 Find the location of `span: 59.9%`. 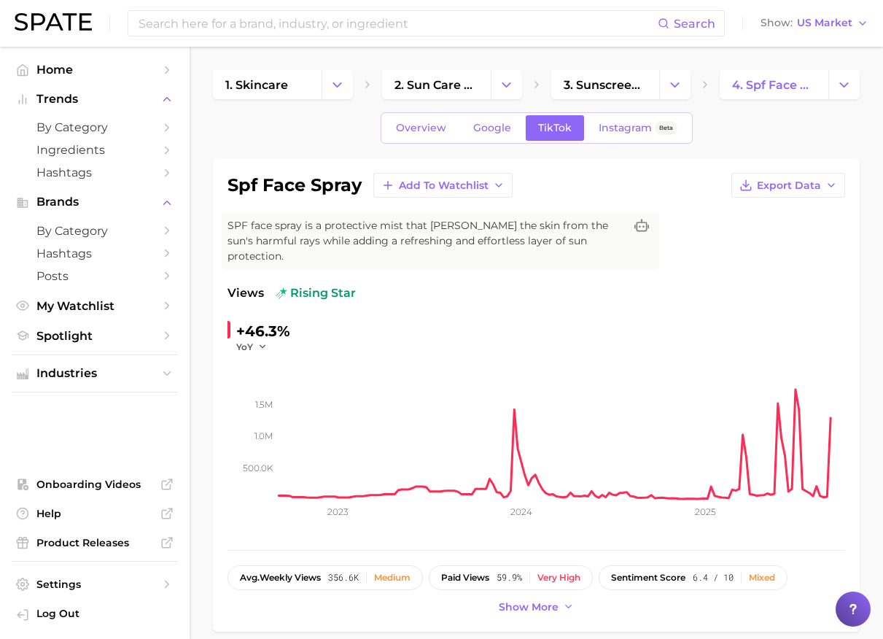

span: 59.9% is located at coordinates (509, 578).